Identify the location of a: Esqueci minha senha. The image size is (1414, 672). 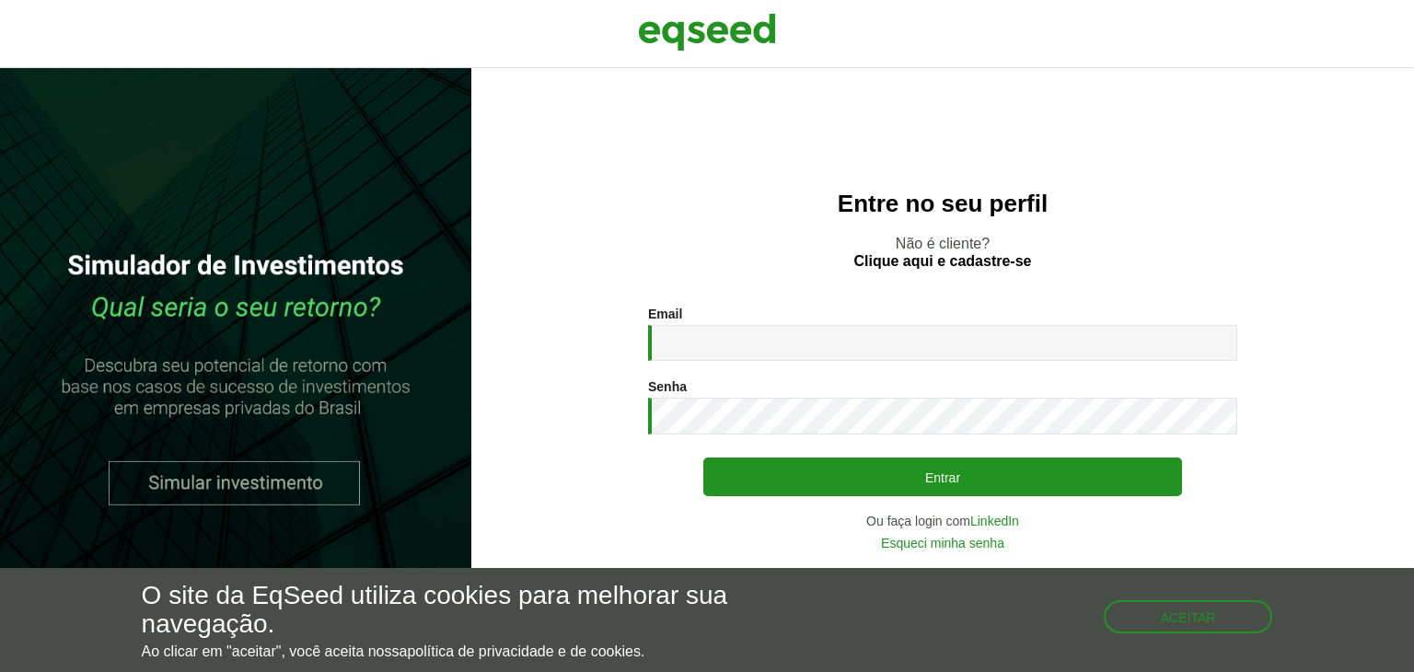
(943, 543).